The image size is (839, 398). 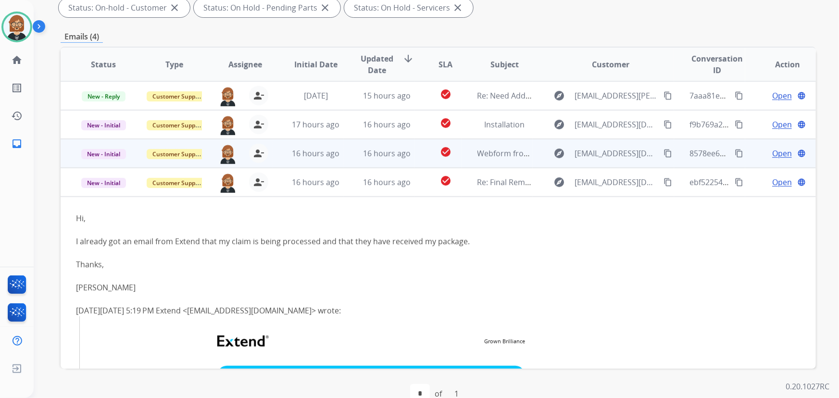 What do you see at coordinates (445, 64) in the screenshot?
I see `span: SLA` at bounding box center [445, 64].